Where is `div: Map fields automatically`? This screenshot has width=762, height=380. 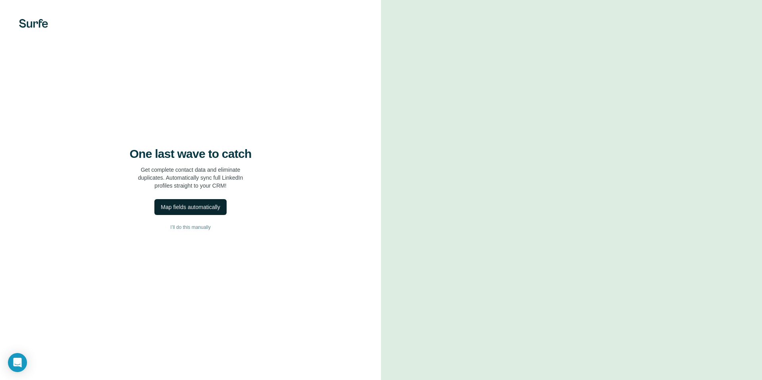
div: Map fields automatically is located at coordinates (190, 207).